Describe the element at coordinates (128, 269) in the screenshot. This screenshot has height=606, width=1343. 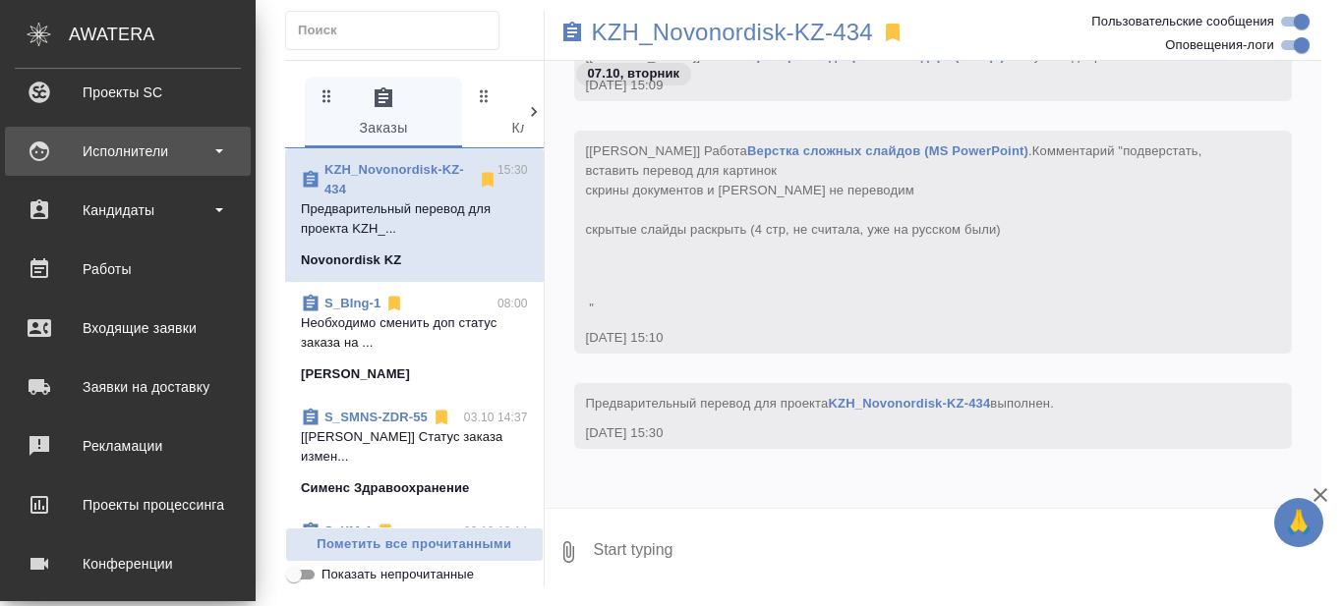
I see `div: Работы` at that location.